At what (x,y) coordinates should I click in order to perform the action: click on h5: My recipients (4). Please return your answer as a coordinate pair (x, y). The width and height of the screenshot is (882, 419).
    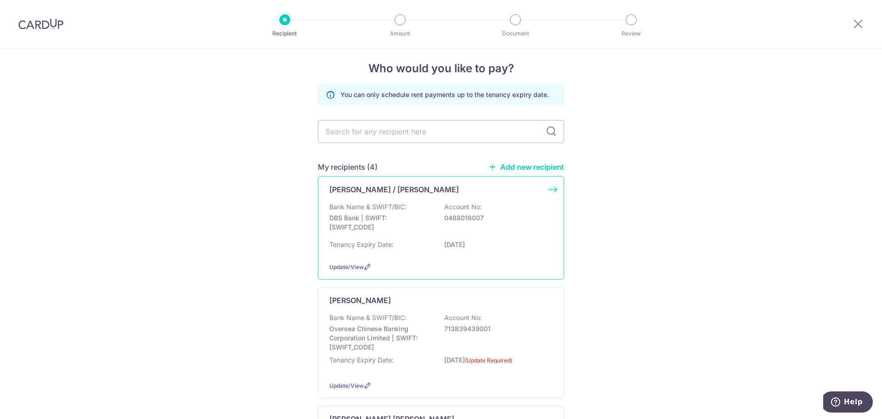
    Looking at the image, I should click on (348, 167).